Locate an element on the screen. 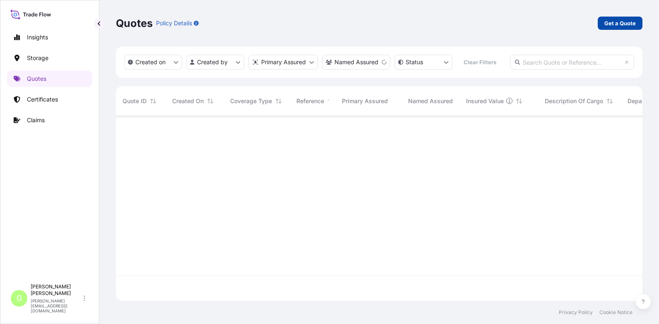  p: Storage is located at coordinates (38, 58).